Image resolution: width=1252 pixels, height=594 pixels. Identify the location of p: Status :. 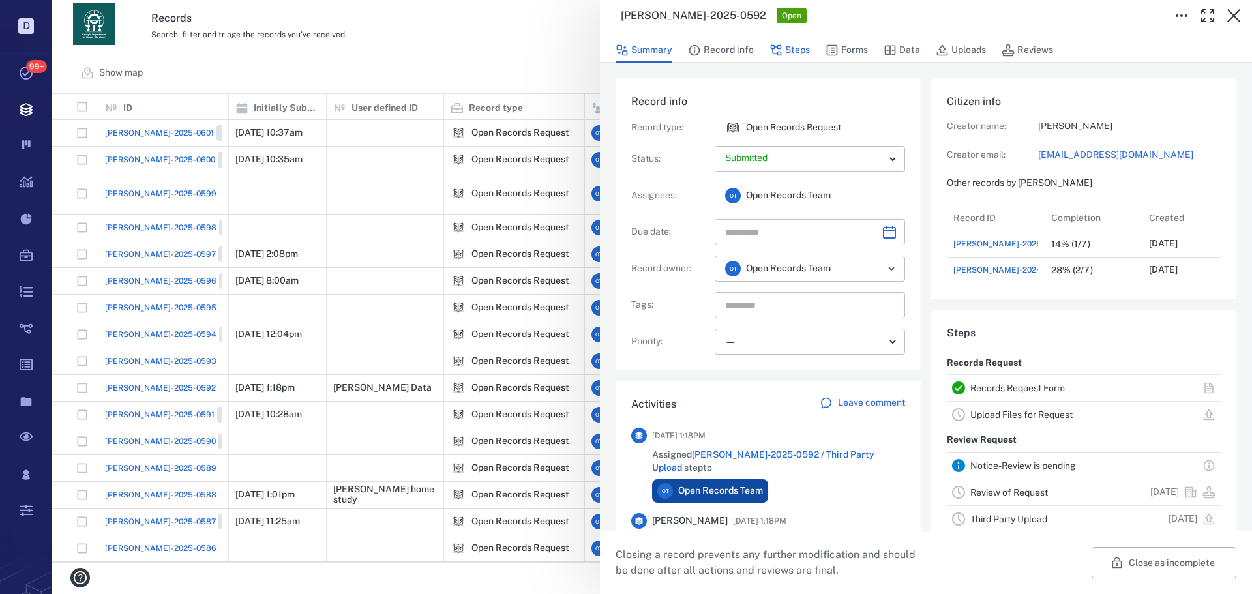
(670, 159).